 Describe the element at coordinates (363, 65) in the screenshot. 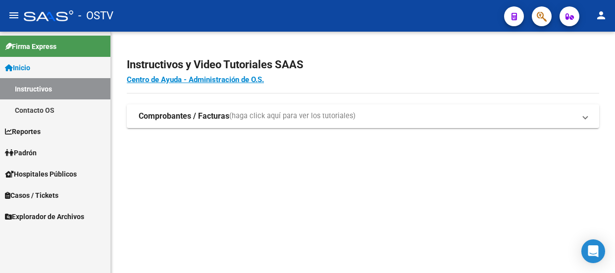

I see `h2: Instructivos y Video Tutoriales SAAS` at that location.